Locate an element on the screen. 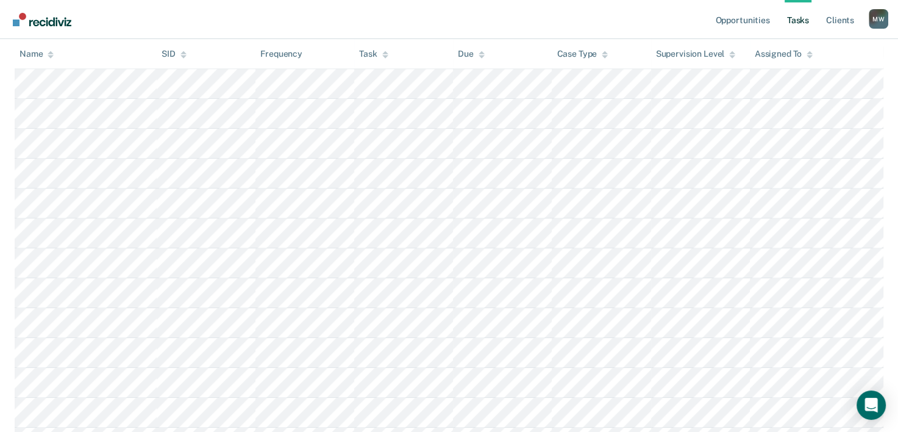  div: Name is located at coordinates (37, 54).